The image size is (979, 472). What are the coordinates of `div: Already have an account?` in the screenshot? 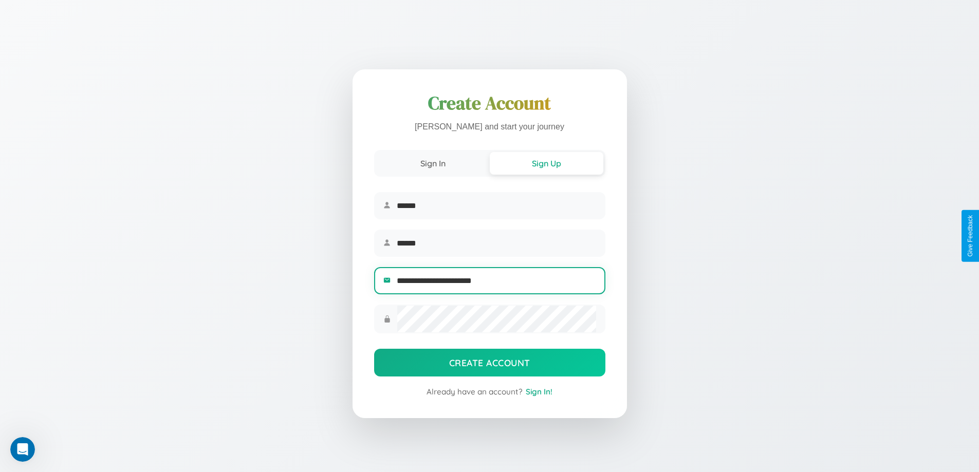 It's located at (490, 391).